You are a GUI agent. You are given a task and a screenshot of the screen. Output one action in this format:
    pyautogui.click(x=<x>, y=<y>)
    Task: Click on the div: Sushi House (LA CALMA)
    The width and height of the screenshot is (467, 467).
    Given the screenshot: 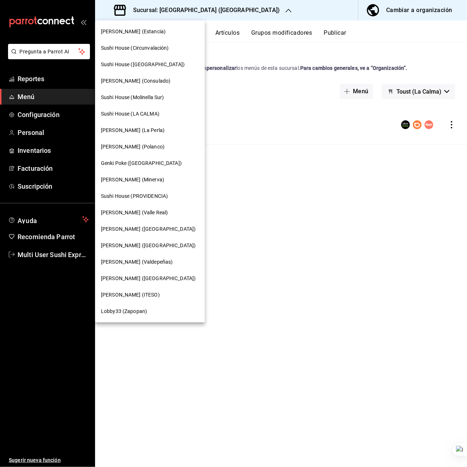 What is the action you would take?
    pyautogui.click(x=150, y=114)
    